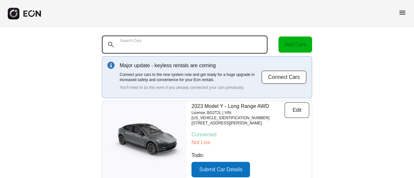 The image size is (414, 178). I want to click on p: Not Live, so click(250, 143).